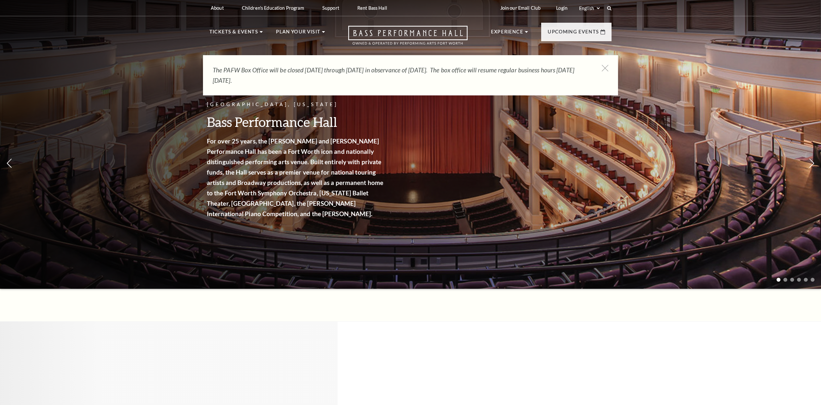 The width and height of the screenshot is (821, 405). I want to click on p: Rent Bass Hall, so click(372, 8).